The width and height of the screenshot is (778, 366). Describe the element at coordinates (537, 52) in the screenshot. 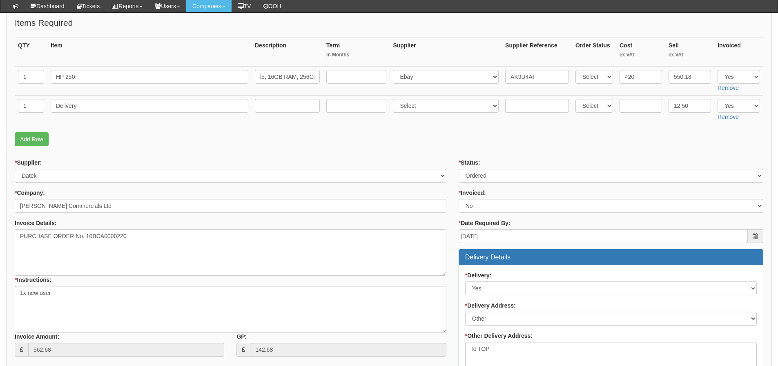

I see `th: Supplier Reference` at that location.